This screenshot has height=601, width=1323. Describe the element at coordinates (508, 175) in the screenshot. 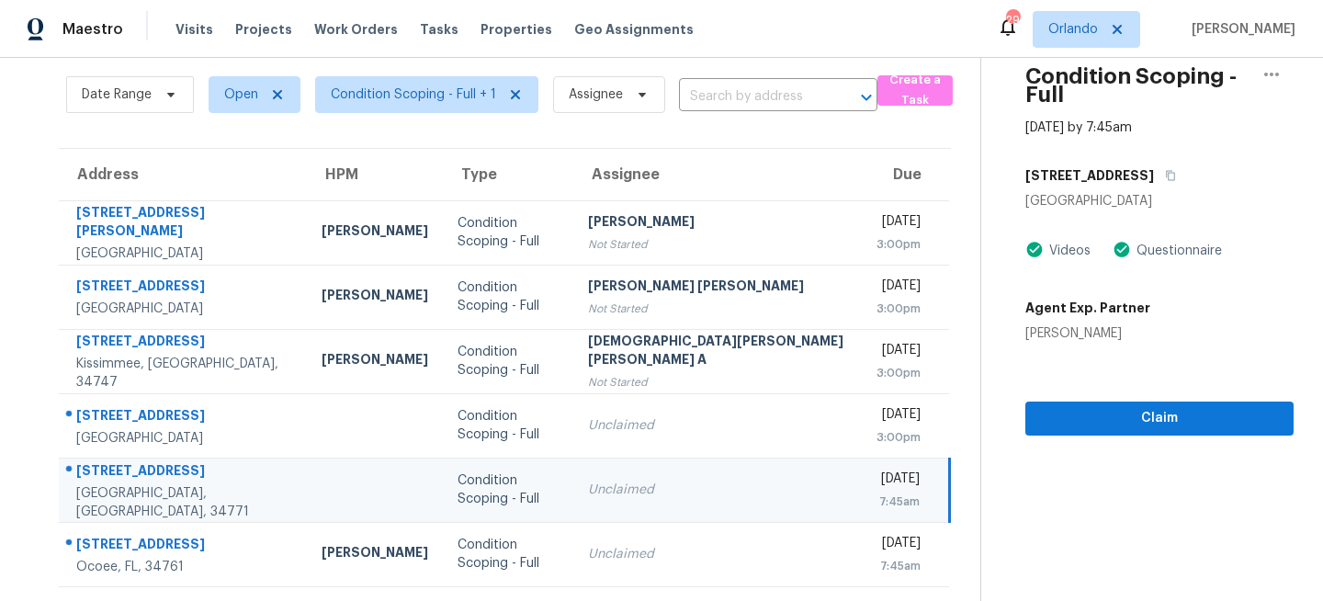

I see `th: Type` at that location.